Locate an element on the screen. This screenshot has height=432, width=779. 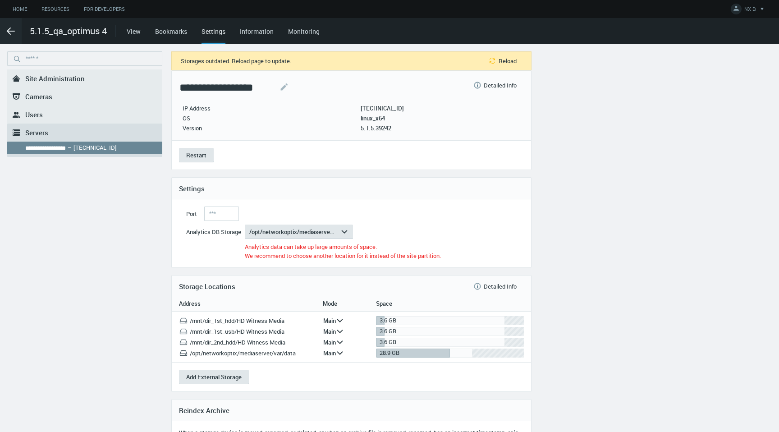
a: Resources is located at coordinates (55, 9).